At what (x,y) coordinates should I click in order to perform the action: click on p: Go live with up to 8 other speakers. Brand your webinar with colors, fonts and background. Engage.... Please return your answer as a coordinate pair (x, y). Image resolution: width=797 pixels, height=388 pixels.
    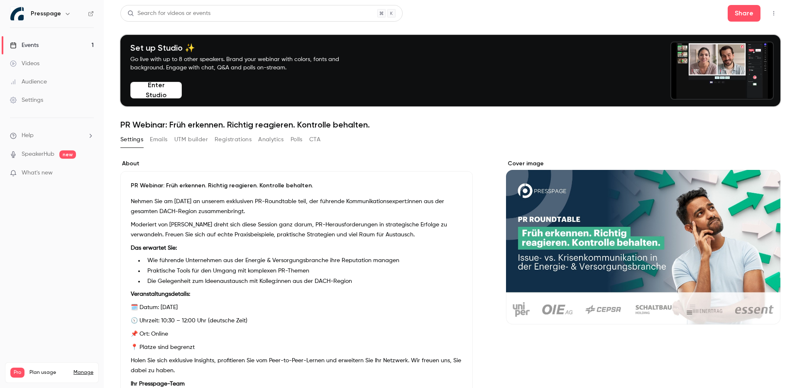
    Looking at the image, I should click on (245, 64).